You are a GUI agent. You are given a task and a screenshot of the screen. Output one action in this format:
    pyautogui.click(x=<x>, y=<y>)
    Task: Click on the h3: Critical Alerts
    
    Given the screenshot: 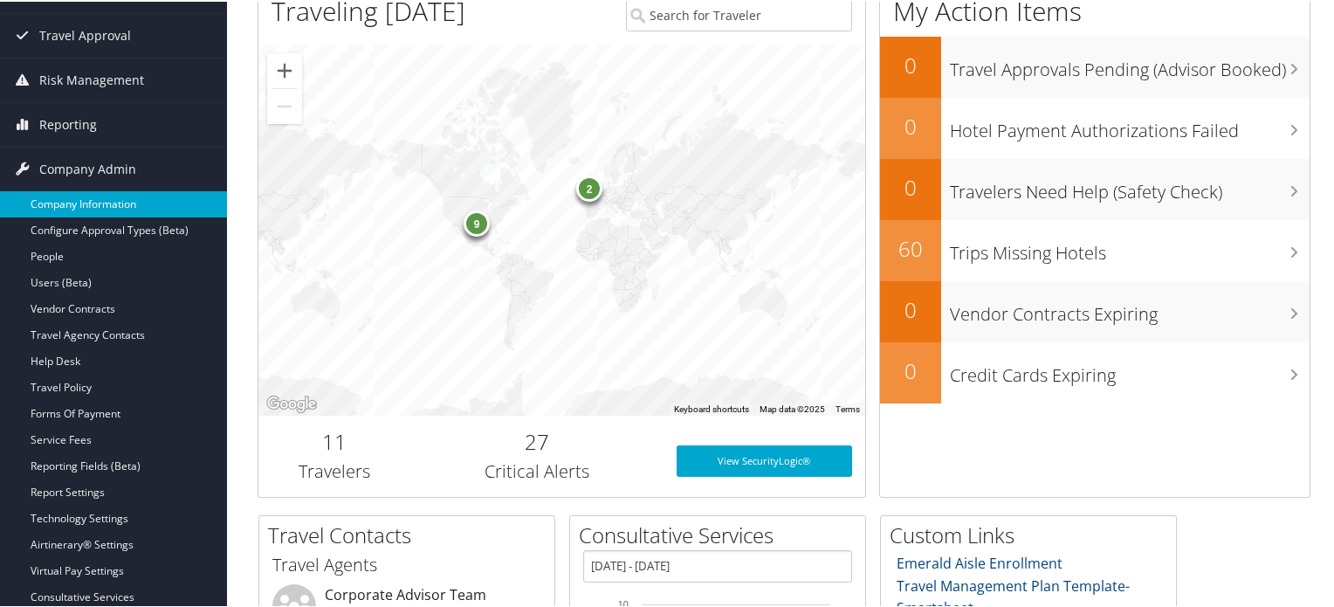 What is the action you would take?
    pyautogui.click(x=537, y=470)
    